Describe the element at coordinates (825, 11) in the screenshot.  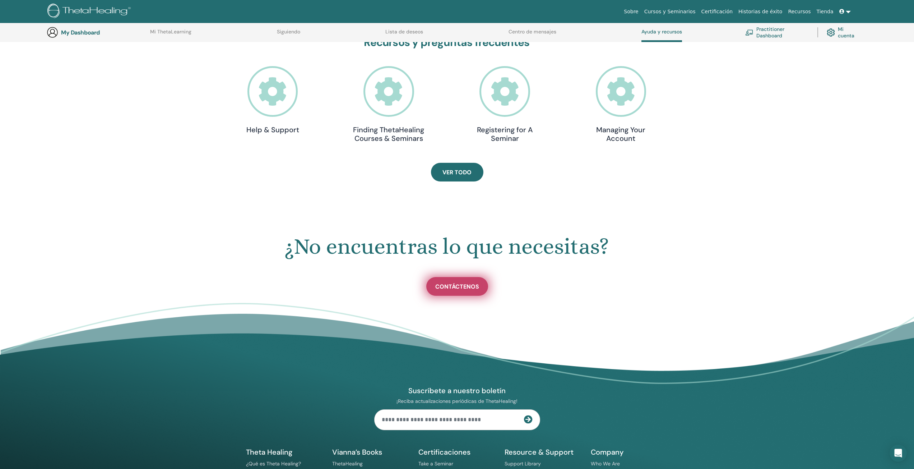
I see `a: Tienda` at that location.